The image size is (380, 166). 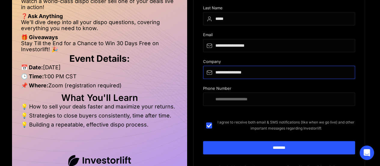 What do you see at coordinates (367, 152) in the screenshot?
I see `div: Open Intercom Messenger` at bounding box center [367, 152].